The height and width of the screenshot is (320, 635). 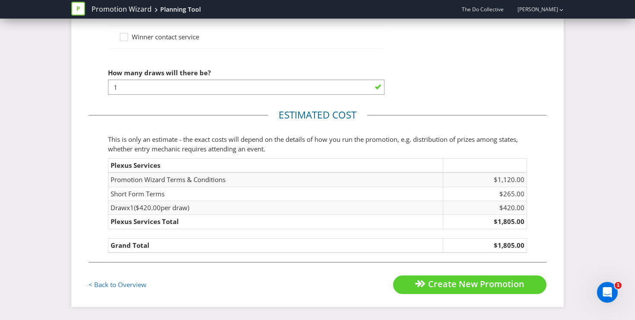 I want to click on p: This is only an estimate - the exact costs will depend on the details of how you run the promotio..., so click(x=317, y=144).